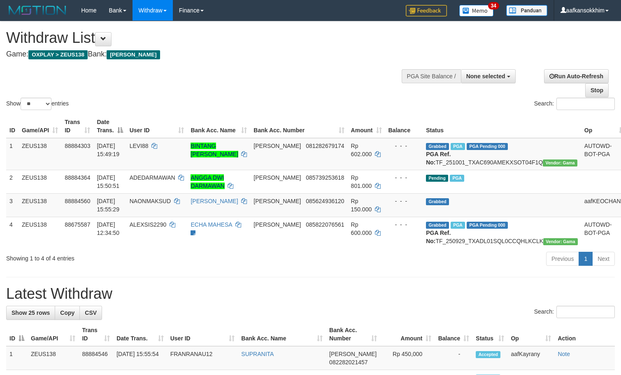 This screenshot has height=375, width=621. I want to click on td: 3, so click(12, 205).